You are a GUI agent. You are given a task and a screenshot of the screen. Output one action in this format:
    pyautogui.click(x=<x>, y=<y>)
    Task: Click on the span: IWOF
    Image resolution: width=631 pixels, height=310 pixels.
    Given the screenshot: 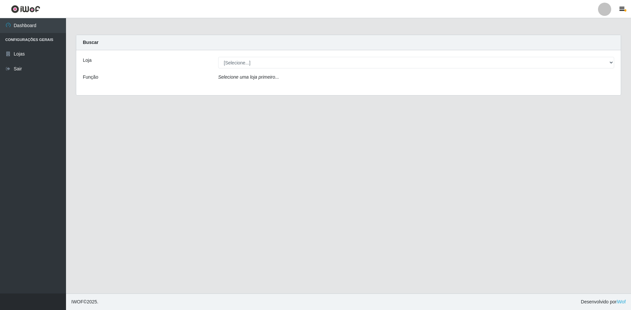 What is the action you would take?
    pyautogui.click(x=77, y=301)
    